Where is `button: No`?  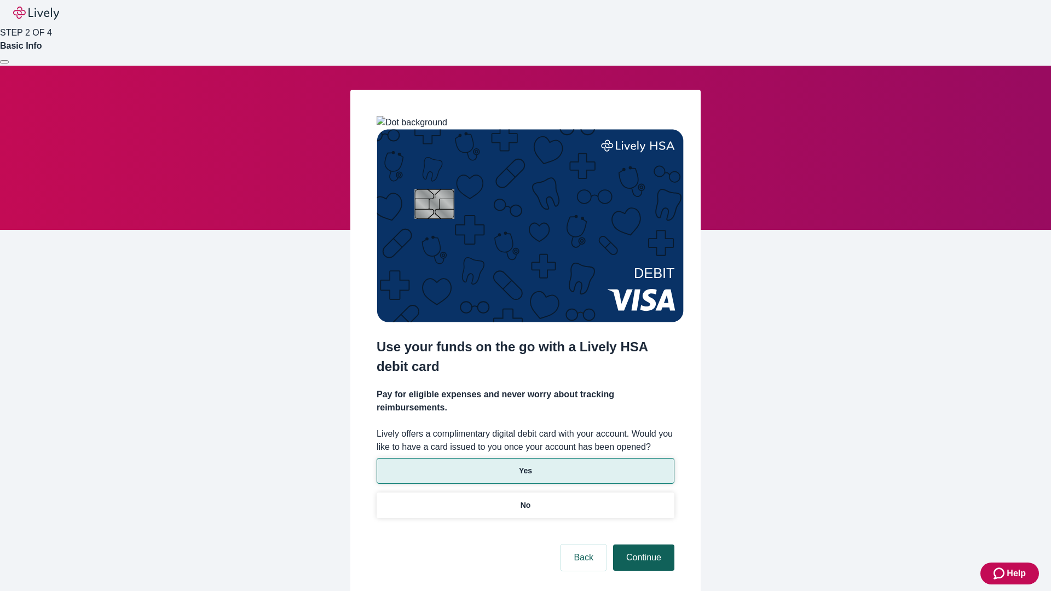 button: No is located at coordinates (526, 505).